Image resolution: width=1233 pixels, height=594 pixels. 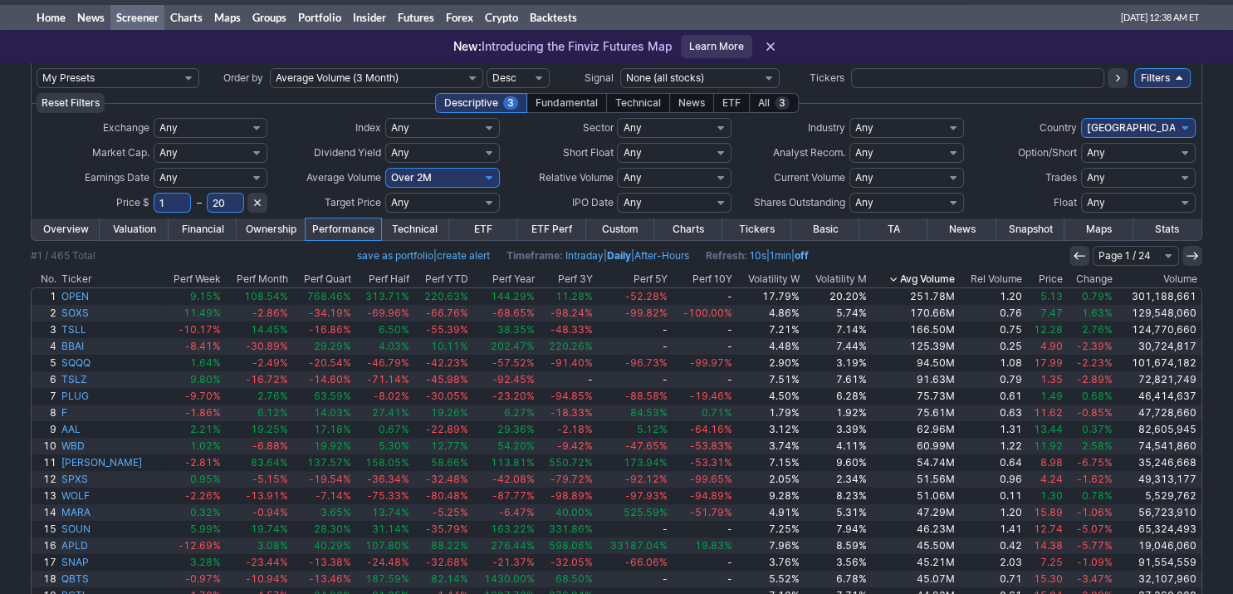 What do you see at coordinates (1051, 379) in the screenshot?
I see `span: 1.35` at bounding box center [1051, 379].